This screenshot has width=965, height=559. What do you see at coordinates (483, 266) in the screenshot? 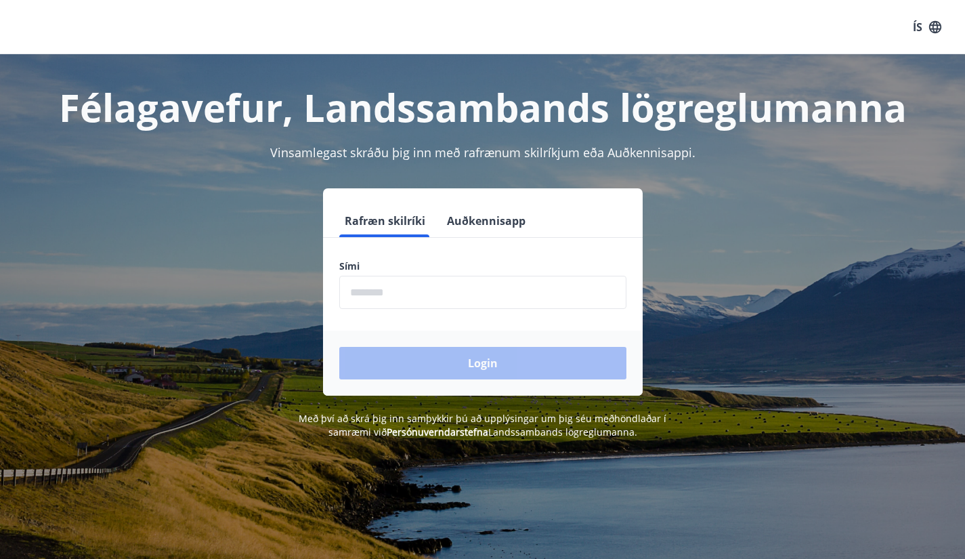
I see `label: Sími` at bounding box center [483, 266].